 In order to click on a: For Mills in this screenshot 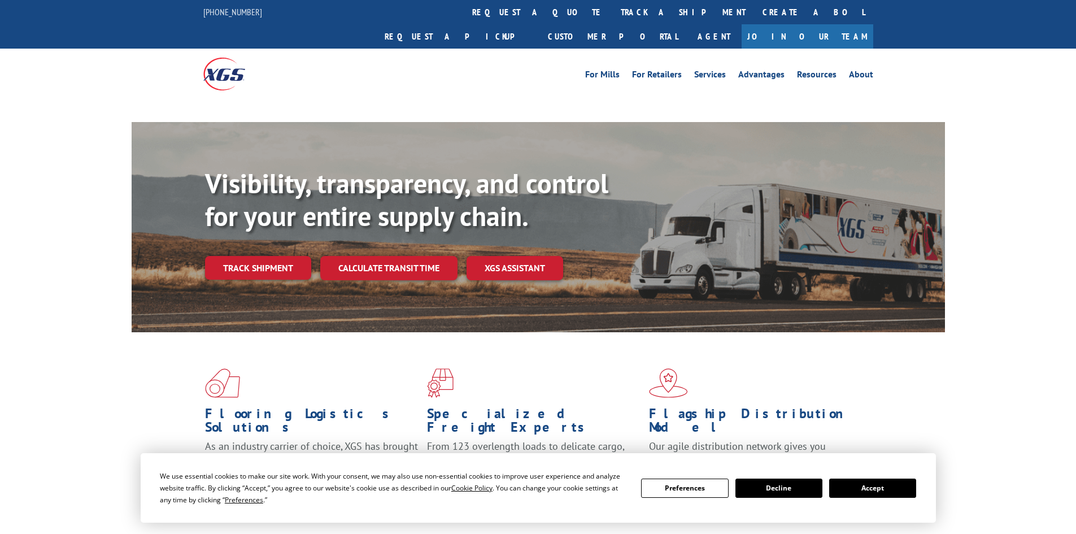, I will do `click(602, 76)`.